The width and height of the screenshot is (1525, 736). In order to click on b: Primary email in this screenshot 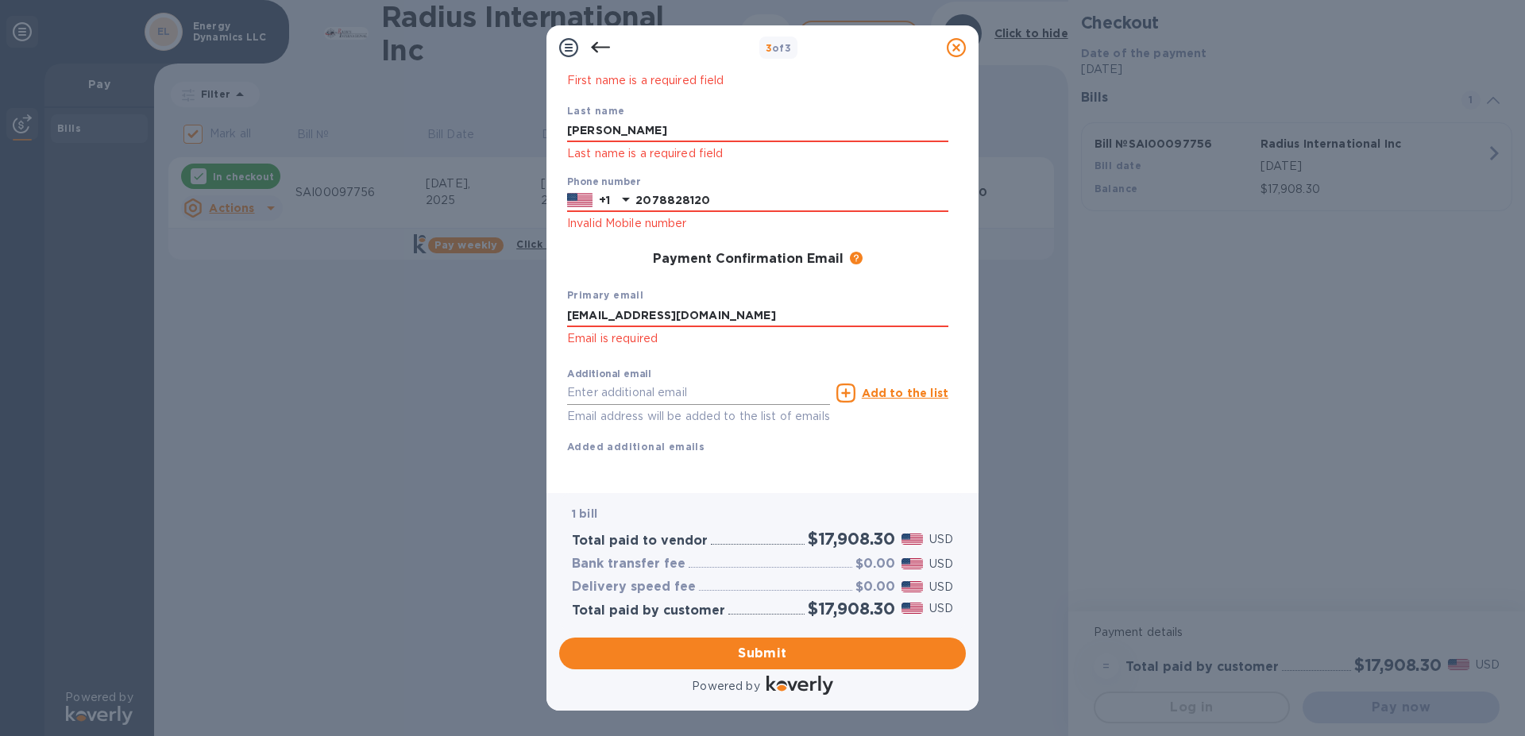, I will do `click(605, 295)`.